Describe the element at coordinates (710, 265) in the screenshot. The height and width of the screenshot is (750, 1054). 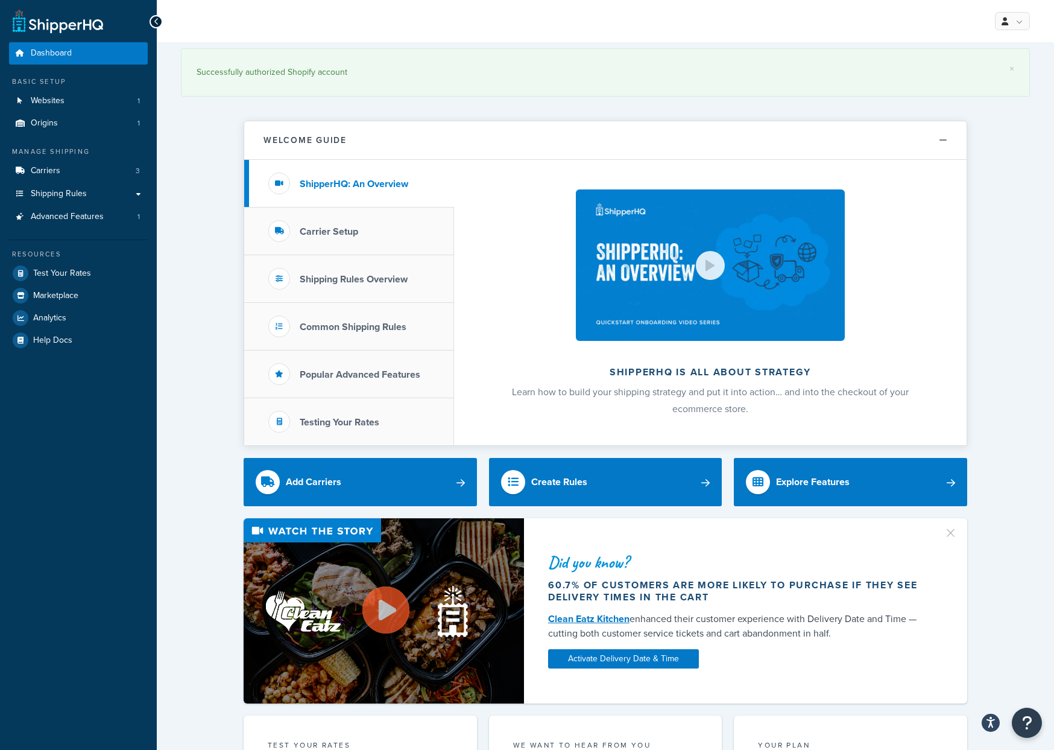
I see `img: ShipperHQ is all about strategy` at that location.